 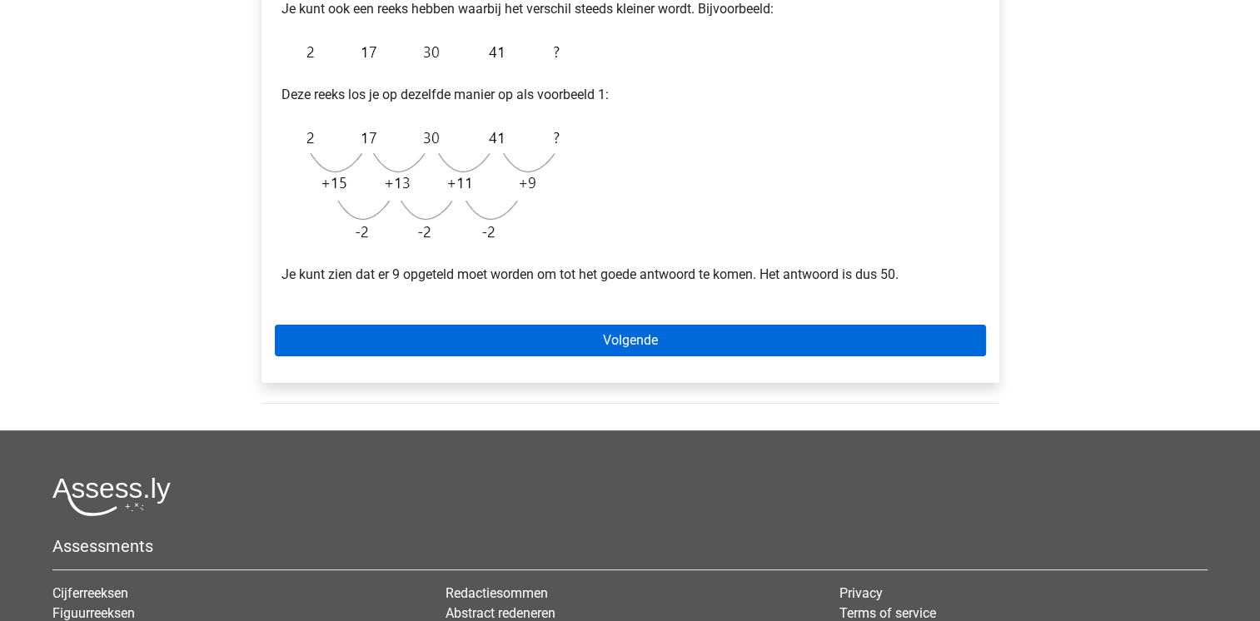 What do you see at coordinates (631, 275) in the screenshot?
I see `p: Je kunt zien dat er 9 opgeteld moet worden om tot het goede antwoord te komen. Het antwoord is du...` at bounding box center [631, 275].